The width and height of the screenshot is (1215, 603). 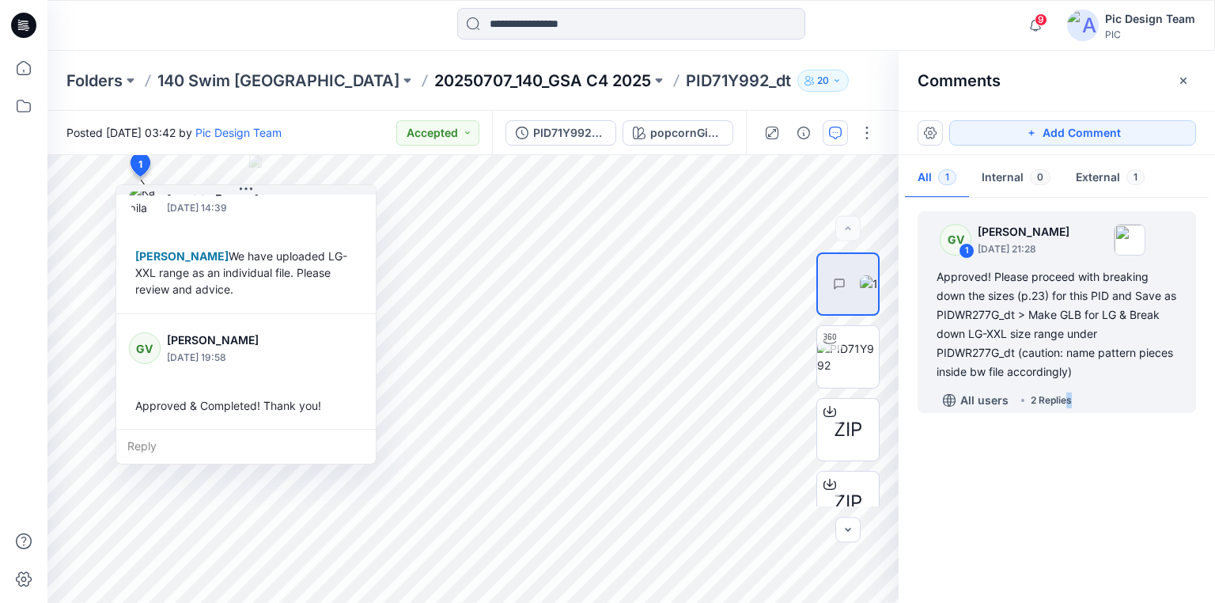 I want to click on p: All users, so click(x=984, y=400).